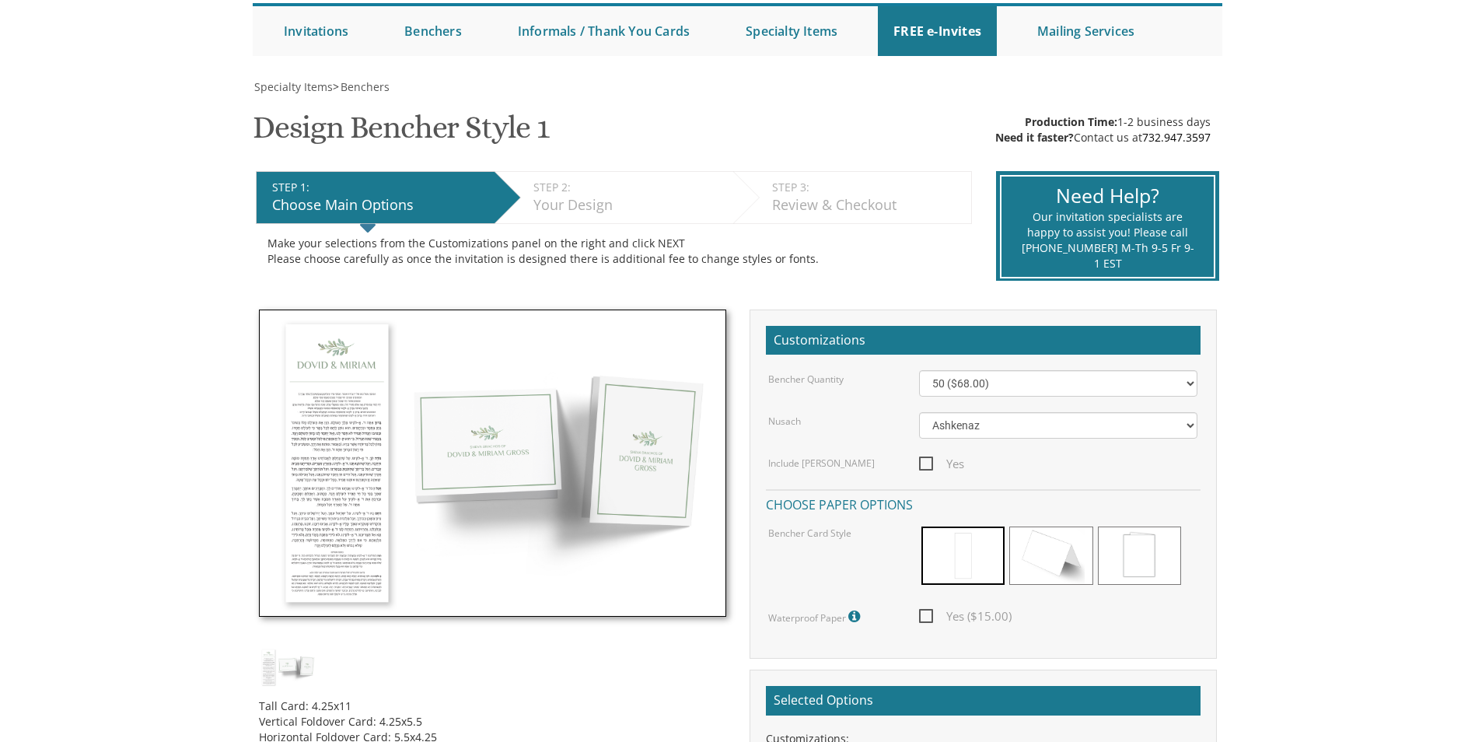  Describe the element at coordinates (1103, 130) in the screenshot. I see `div: 1-2 business days Contact us at` at that location.